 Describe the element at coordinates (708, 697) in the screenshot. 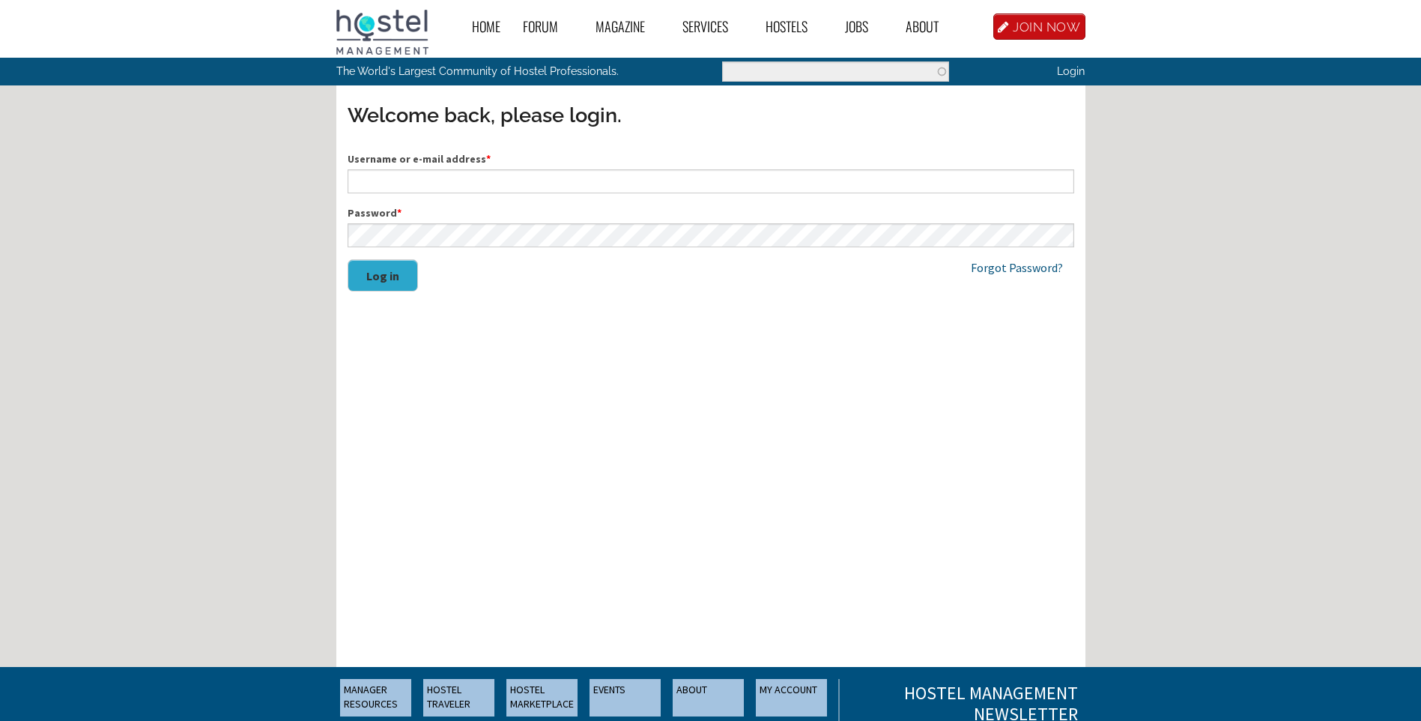

I see `a: ABOUT` at that location.